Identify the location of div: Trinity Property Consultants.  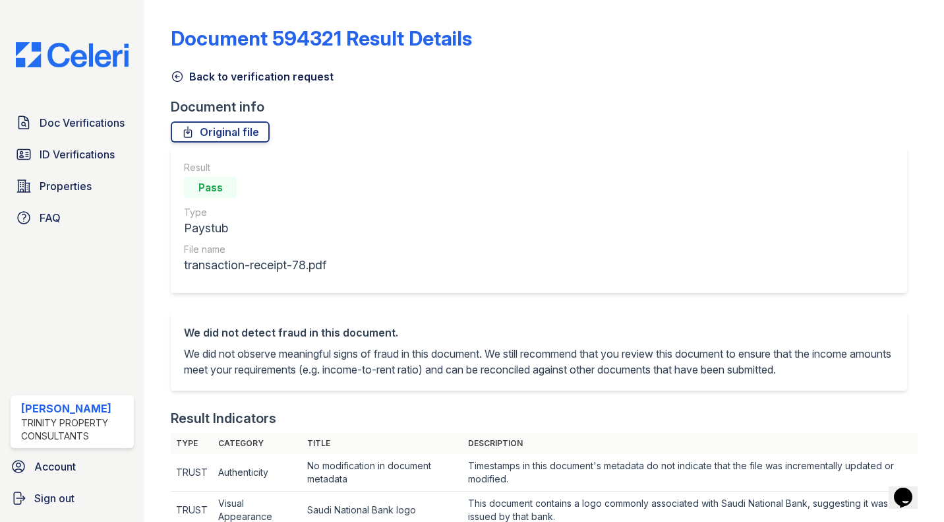
(75, 429).